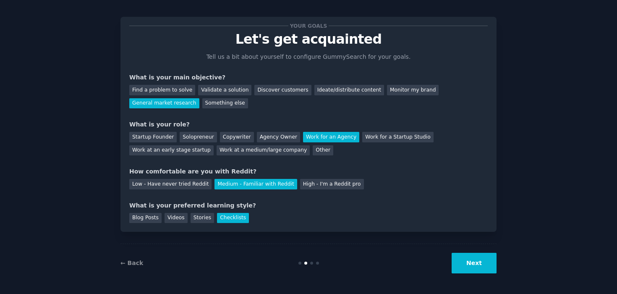  What do you see at coordinates (413, 90) in the screenshot?
I see `div: Monitor my brand` at bounding box center [413, 90].